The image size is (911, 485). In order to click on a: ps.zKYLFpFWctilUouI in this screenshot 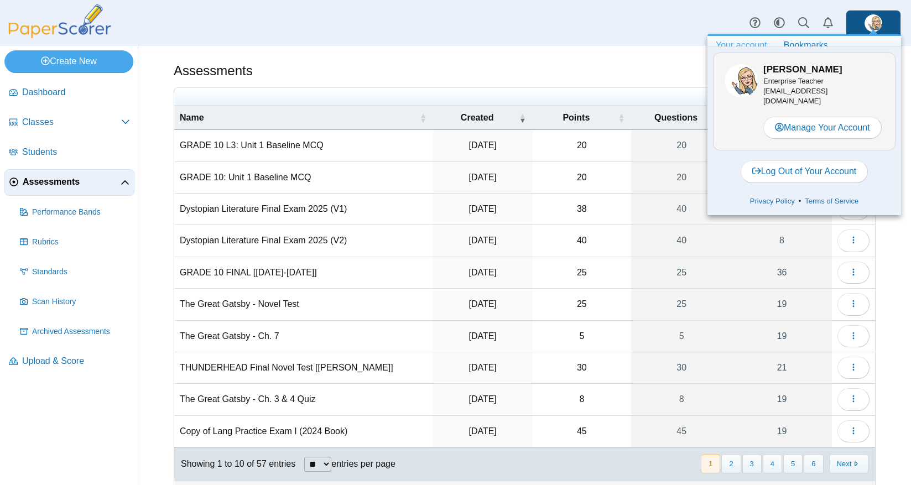, I will do `click(873, 23)`.